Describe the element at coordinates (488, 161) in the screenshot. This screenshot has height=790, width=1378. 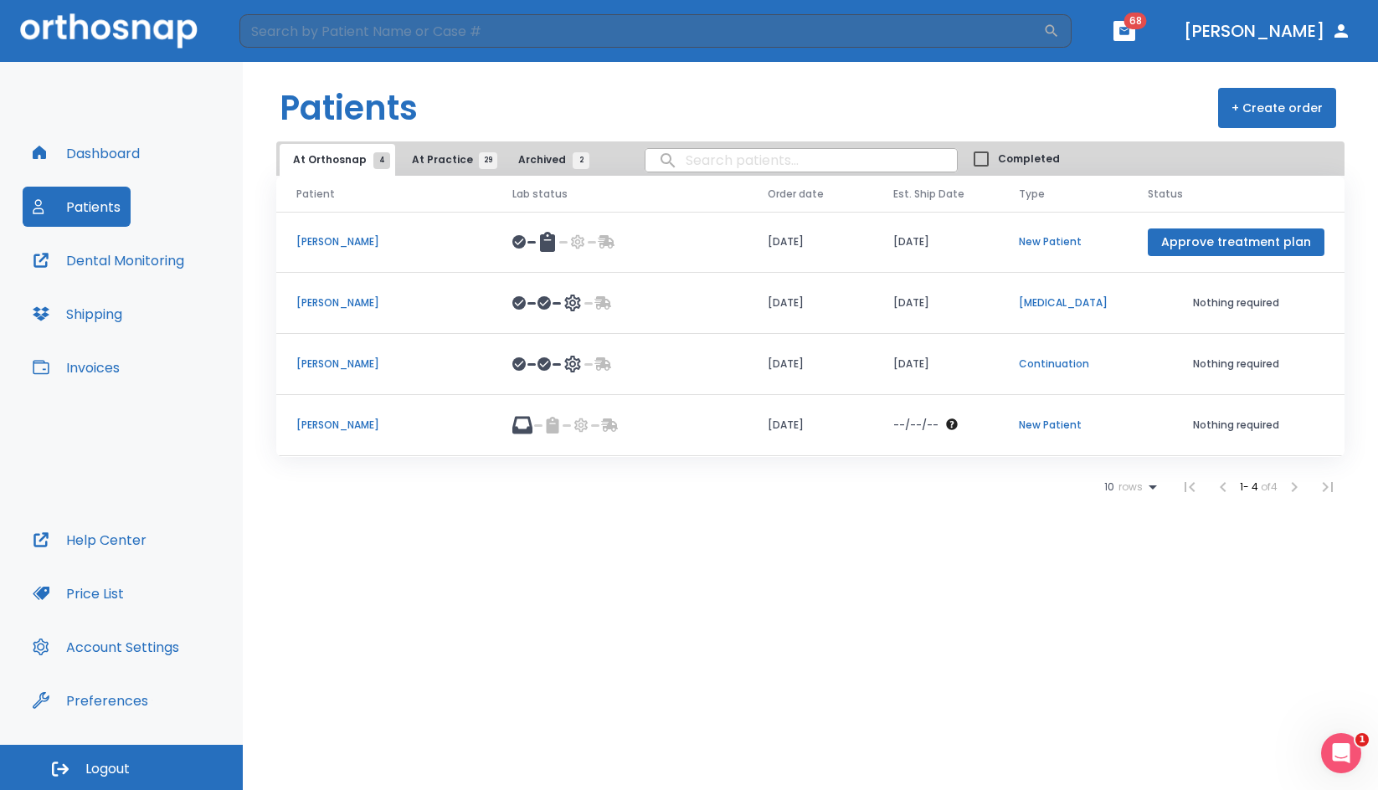
I see `span: 29` at that location.